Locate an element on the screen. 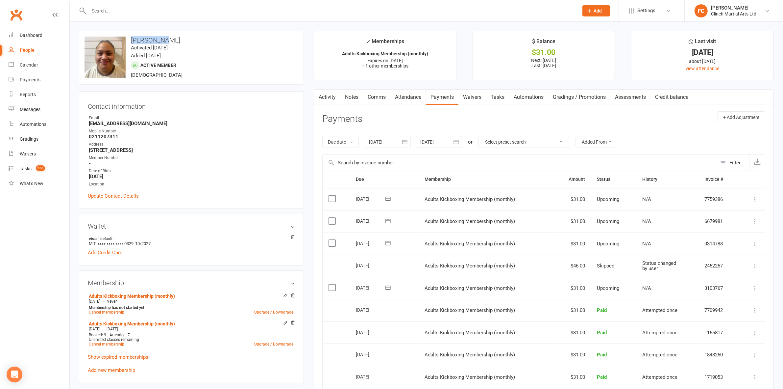  button: Added From is located at coordinates (597, 142).